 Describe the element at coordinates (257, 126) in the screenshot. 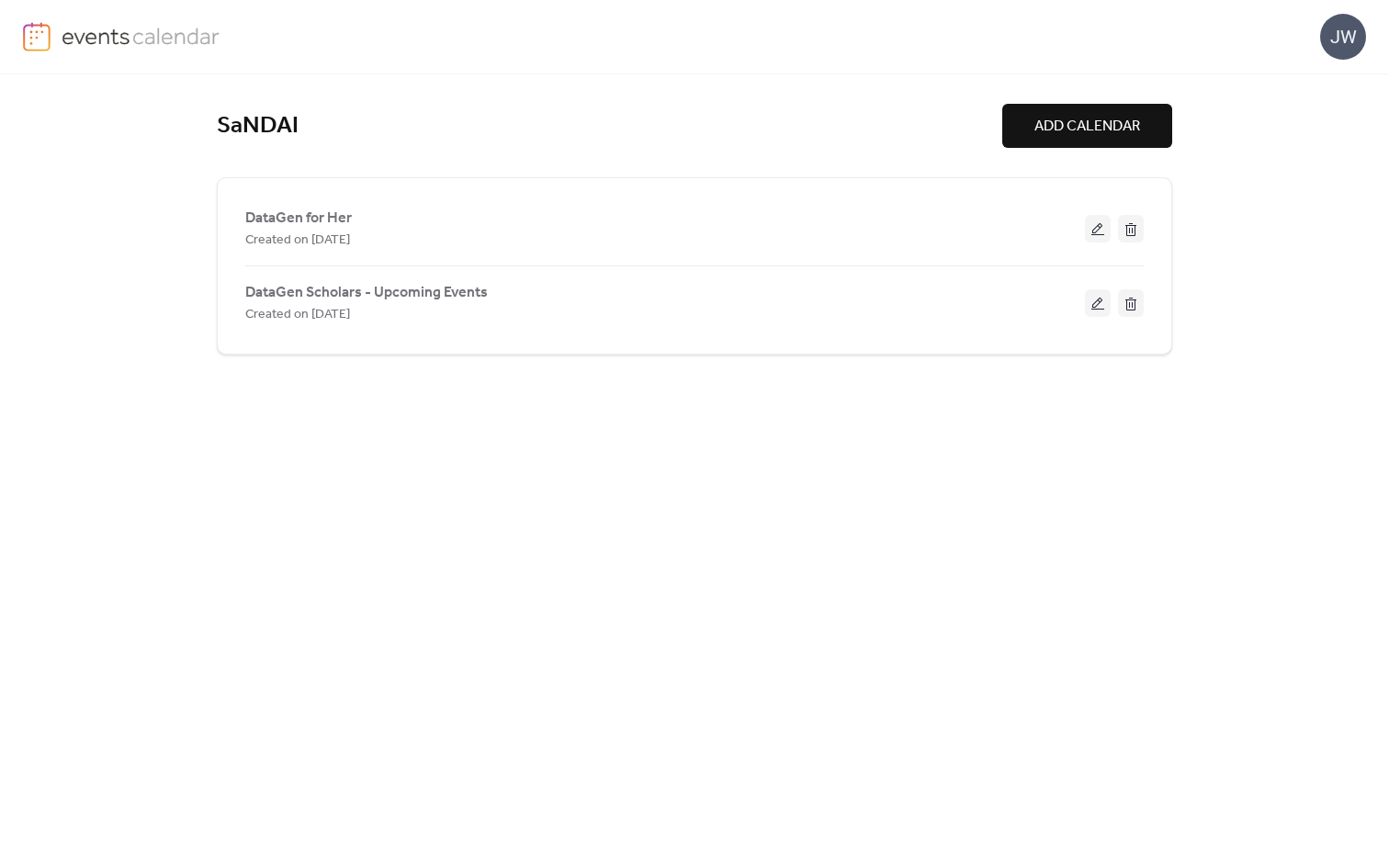

I see `a: SaNDAI` at that location.